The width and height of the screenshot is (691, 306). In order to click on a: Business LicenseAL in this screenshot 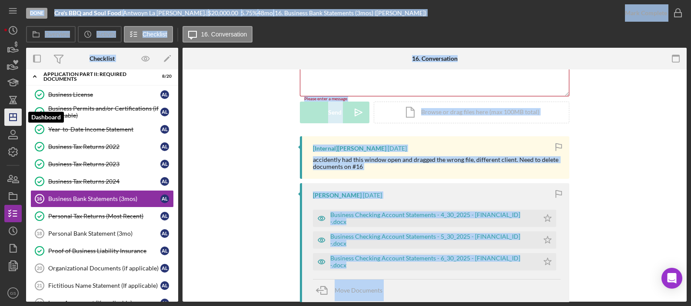, I will do `click(102, 95)`.